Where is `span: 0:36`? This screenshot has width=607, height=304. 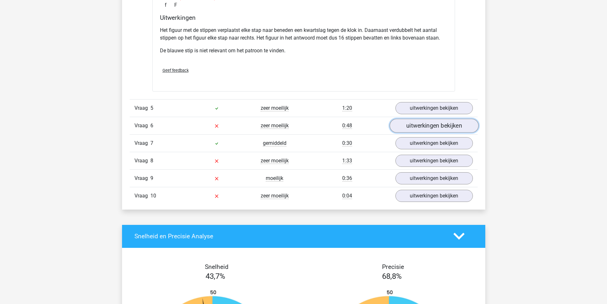
span: 0:36 is located at coordinates (347, 178).